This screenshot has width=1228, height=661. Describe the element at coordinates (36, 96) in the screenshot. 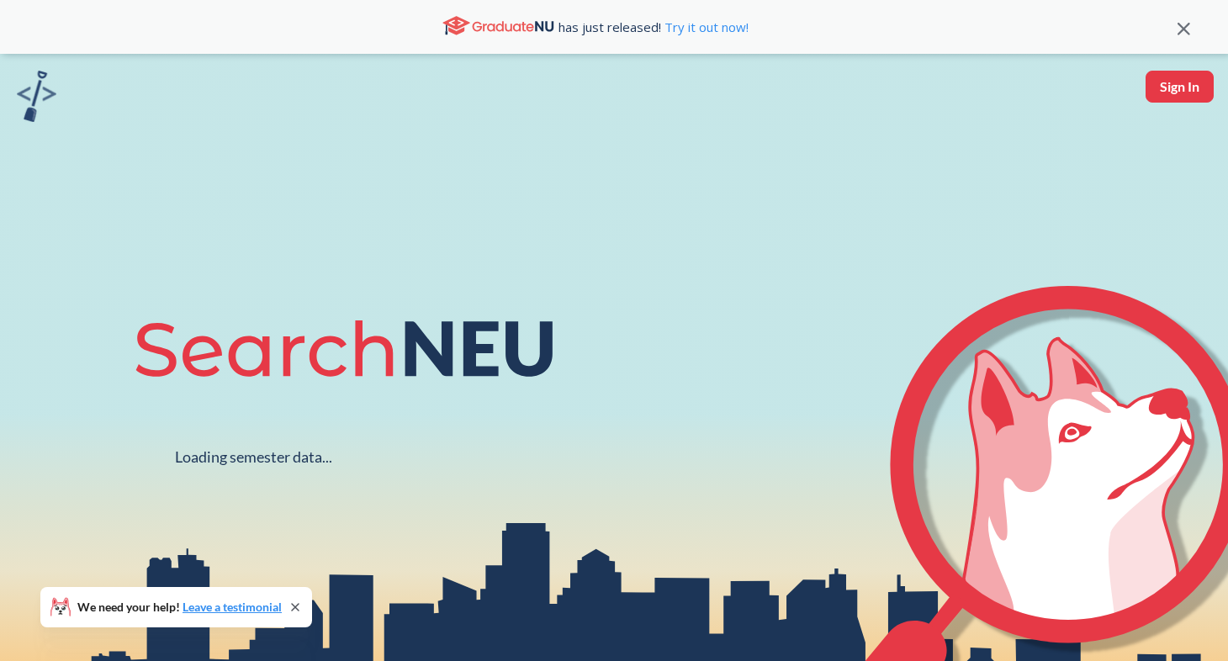

I see `img: sandbox logo` at that location.